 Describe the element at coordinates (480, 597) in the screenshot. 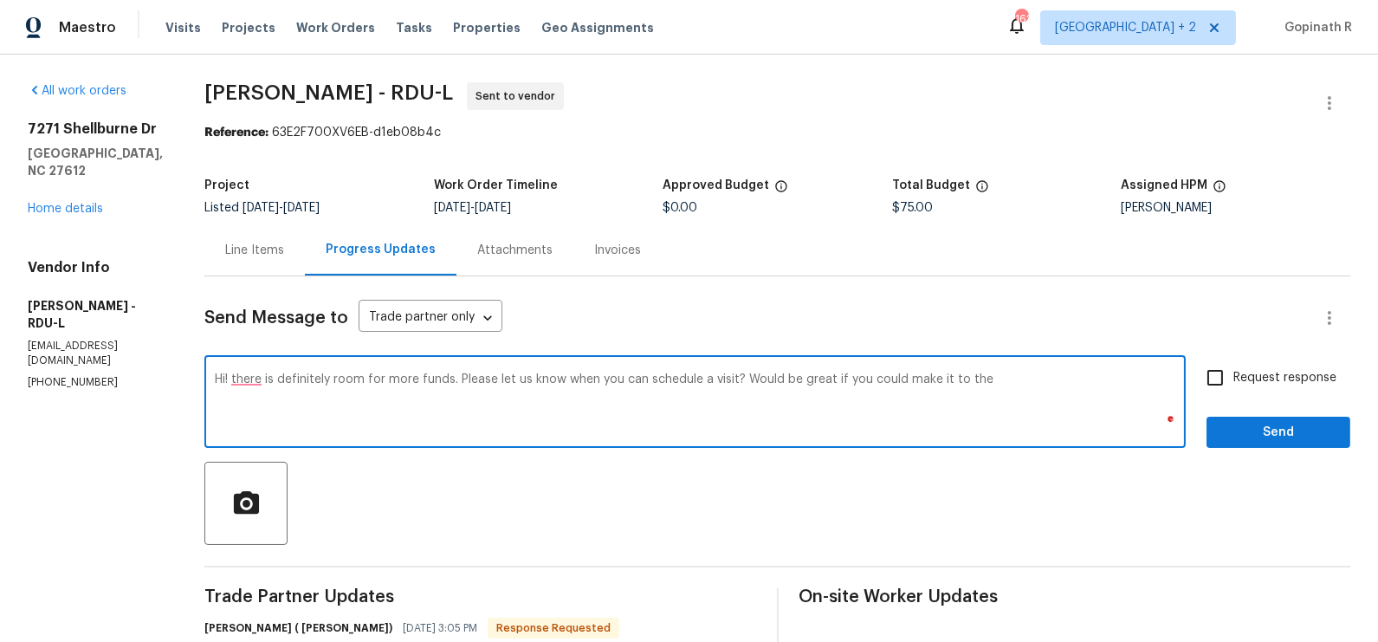

I see `span: Trade Partner Updates` at that location.